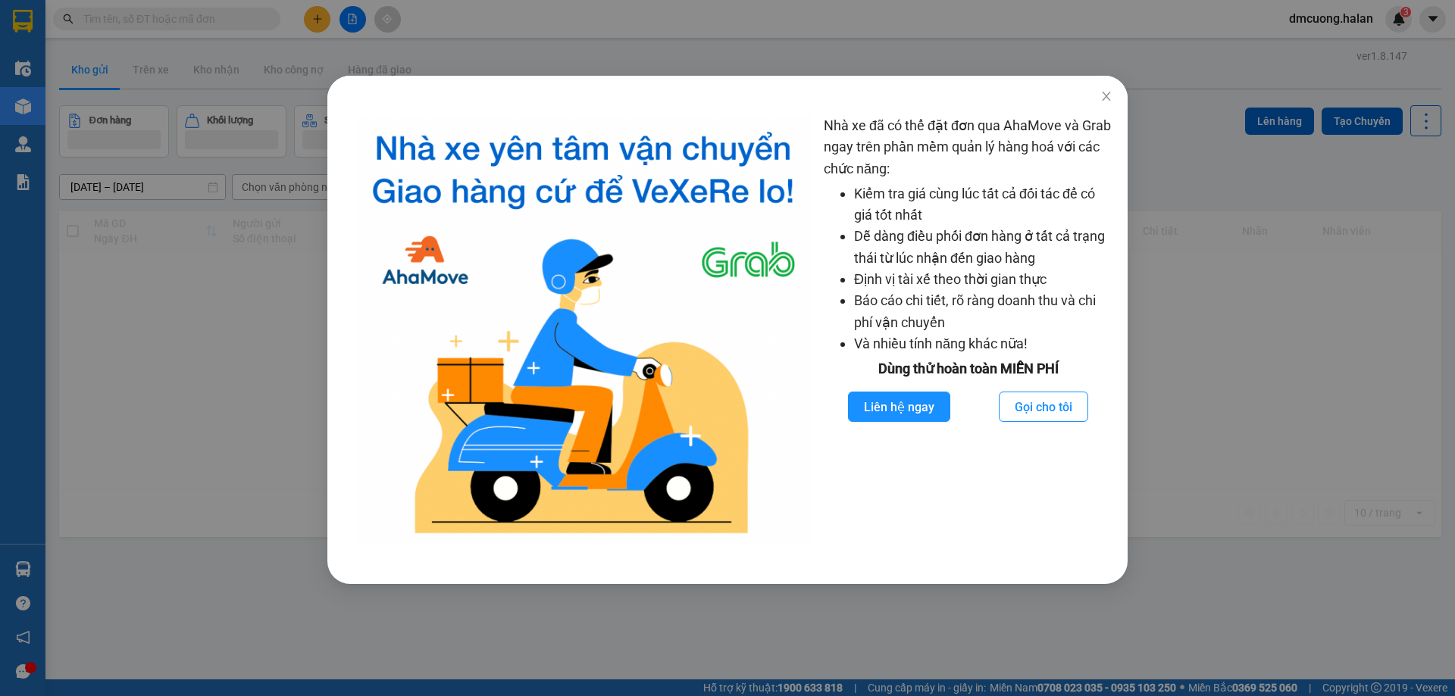  What do you see at coordinates (1106, 96) in the screenshot?
I see `span: close` at bounding box center [1106, 96].